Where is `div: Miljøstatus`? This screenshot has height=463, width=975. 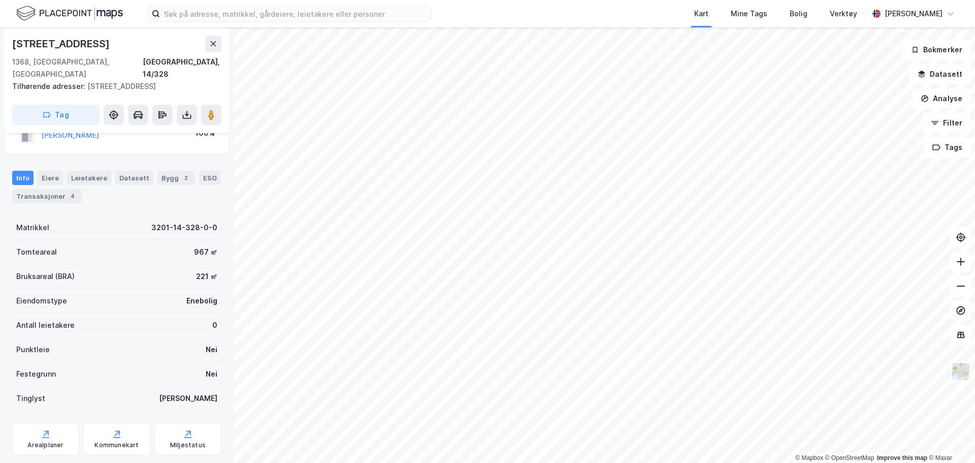
div: Miljøstatus is located at coordinates (188, 445).